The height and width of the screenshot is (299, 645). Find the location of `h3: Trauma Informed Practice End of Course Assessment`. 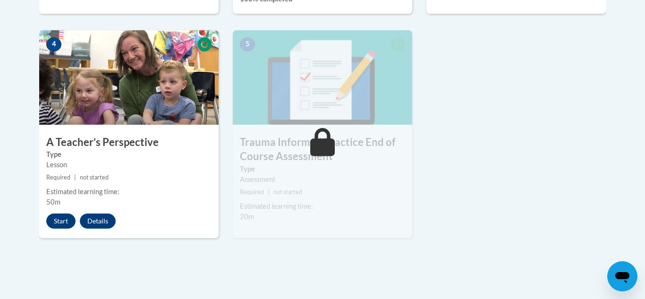

h3: Trauma Informed Practice End of Course Assessment is located at coordinates (323, 150).